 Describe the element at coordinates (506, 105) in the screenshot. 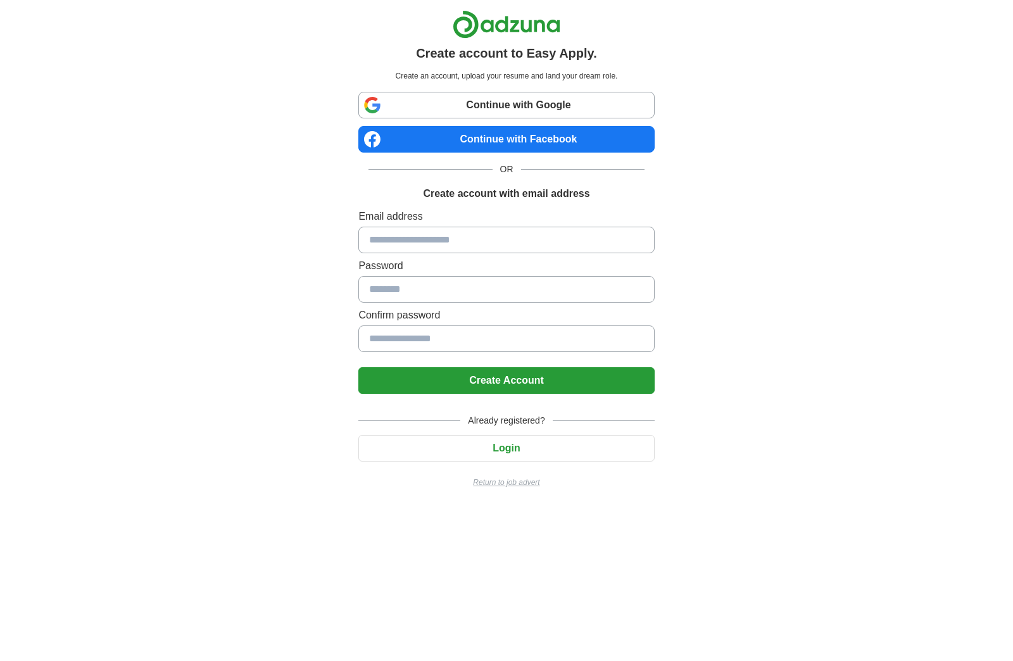

I see `a: Continue with Google` at that location.